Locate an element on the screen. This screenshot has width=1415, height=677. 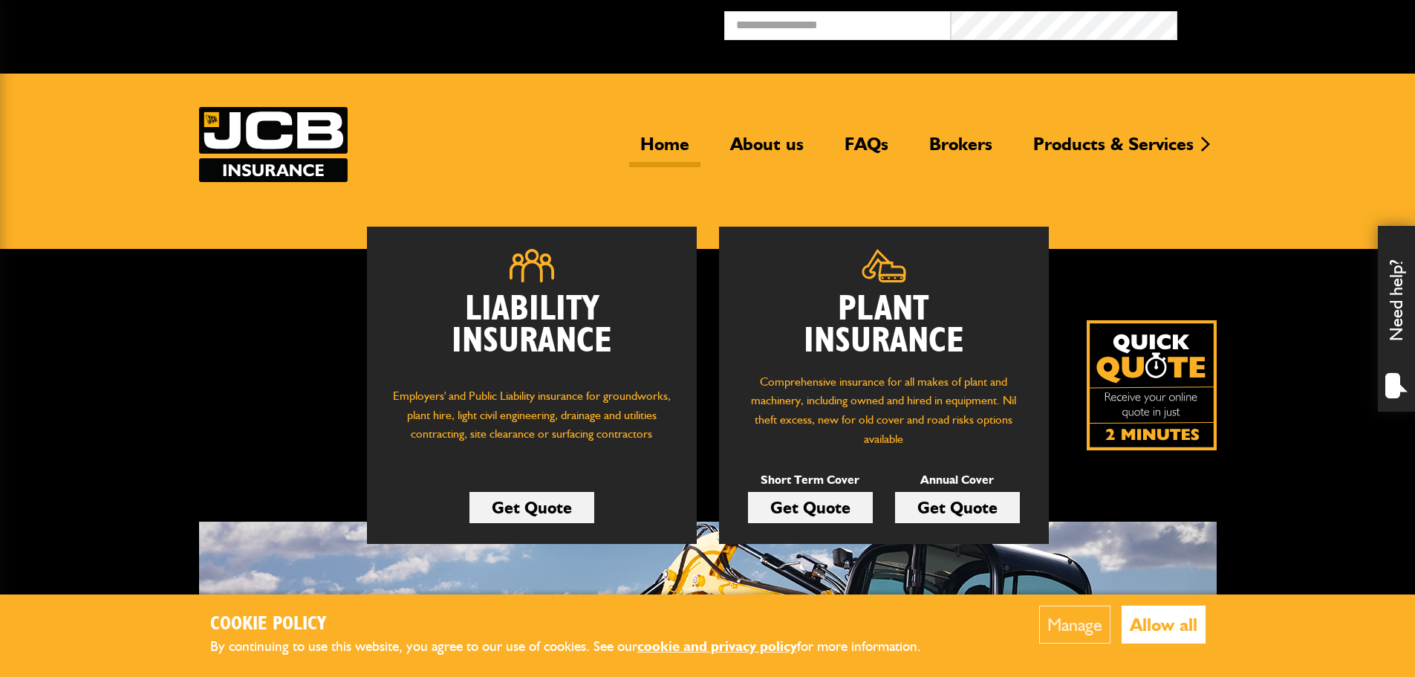
a: Get your insurance quote isn just 2-minutes is located at coordinates (1152, 385).